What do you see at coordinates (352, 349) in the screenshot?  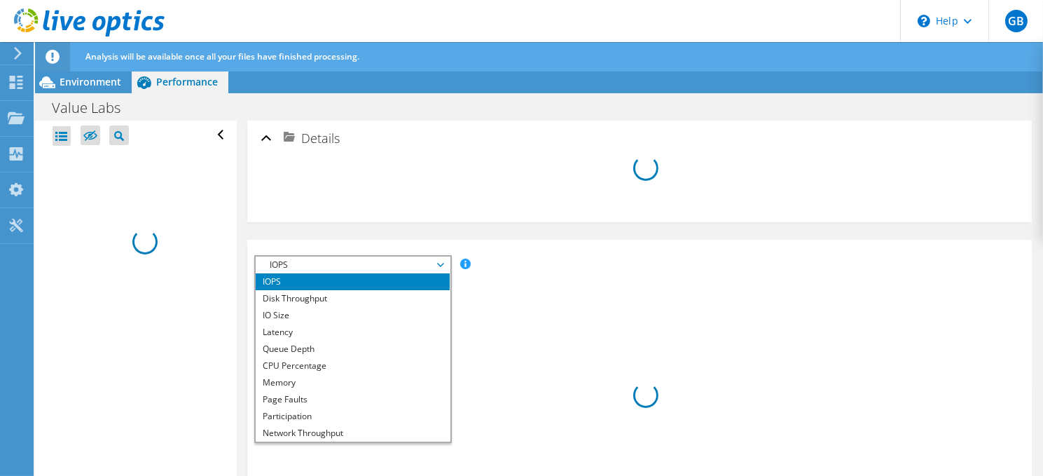 I see `li: Queue Depth` at bounding box center [352, 349].